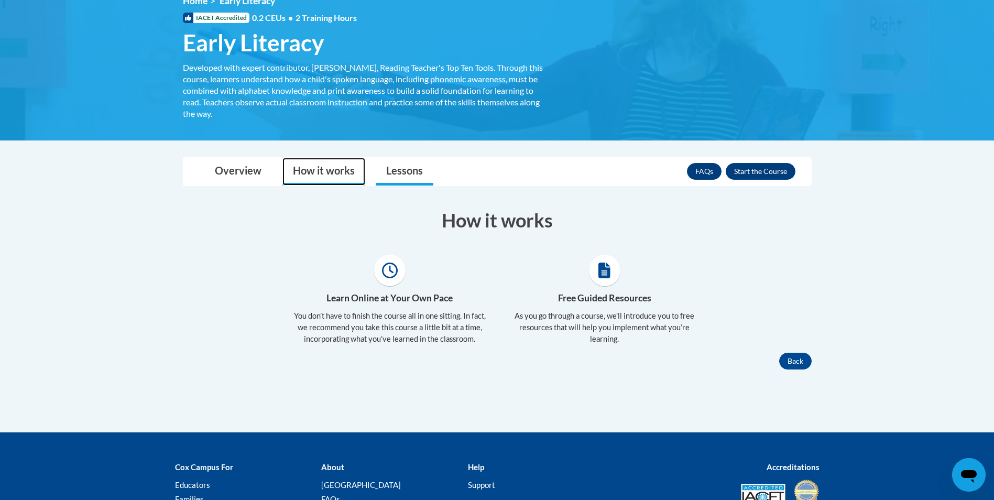 The width and height of the screenshot is (994, 500). Describe the element at coordinates (326, 17) in the screenshot. I see `span: 2 Training Hours` at that location.